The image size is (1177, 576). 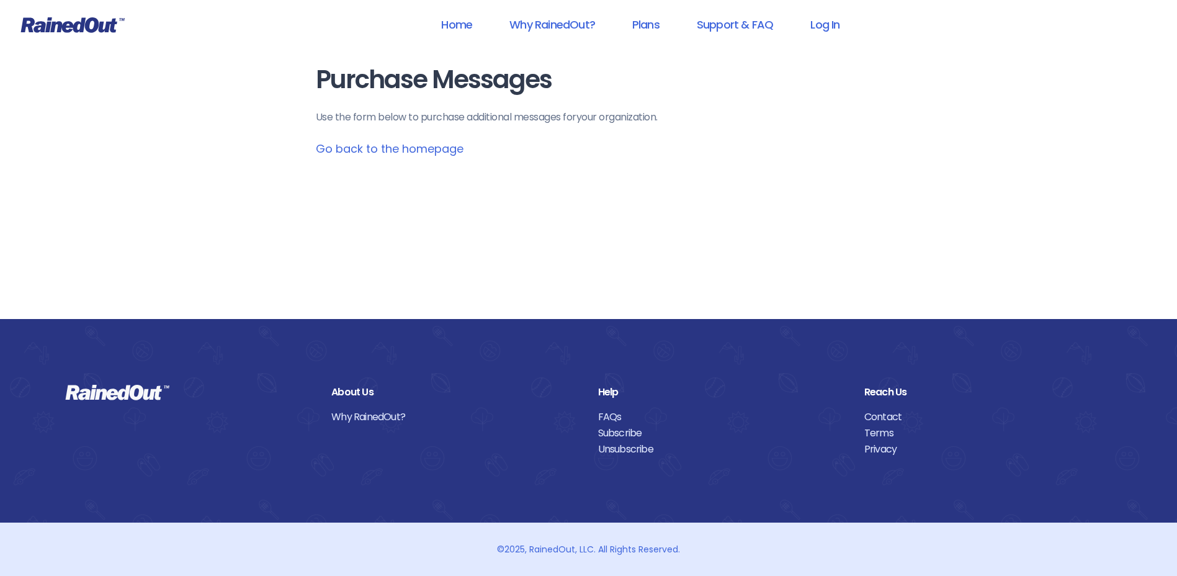 What do you see at coordinates (988, 449) in the screenshot?
I see `a: Privacy` at bounding box center [988, 449].